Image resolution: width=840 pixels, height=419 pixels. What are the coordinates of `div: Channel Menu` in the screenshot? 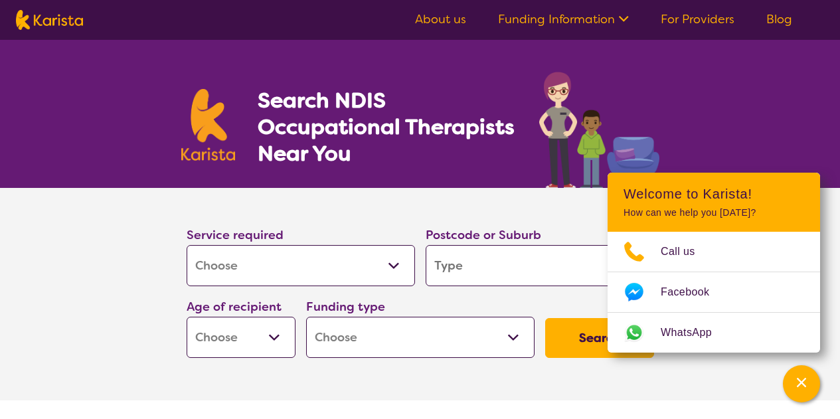 It's located at (714, 262).